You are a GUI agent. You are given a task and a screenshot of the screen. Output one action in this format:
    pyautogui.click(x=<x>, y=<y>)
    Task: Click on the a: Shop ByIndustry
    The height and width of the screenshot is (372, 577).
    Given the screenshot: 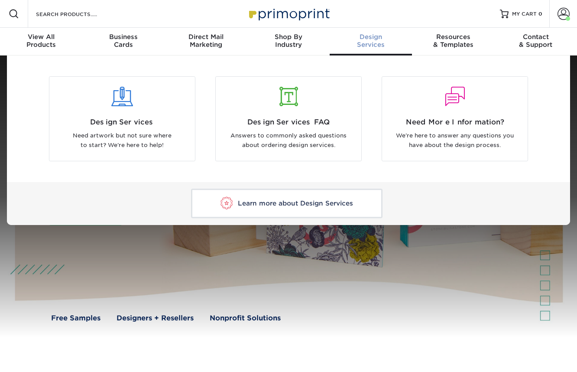 What is the action you would take?
    pyautogui.click(x=289, y=42)
    